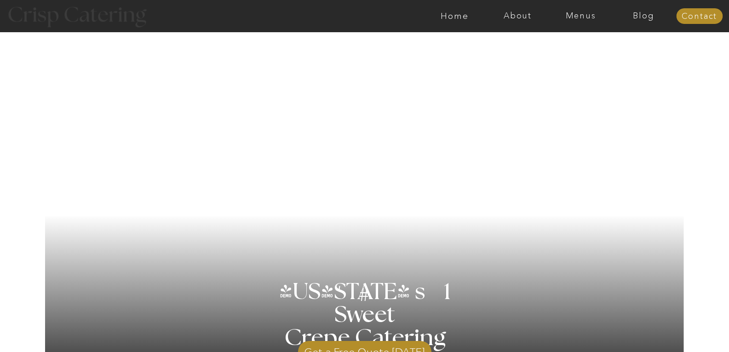  What do you see at coordinates (517, 16) in the screenshot?
I see `nav: About` at bounding box center [517, 16].